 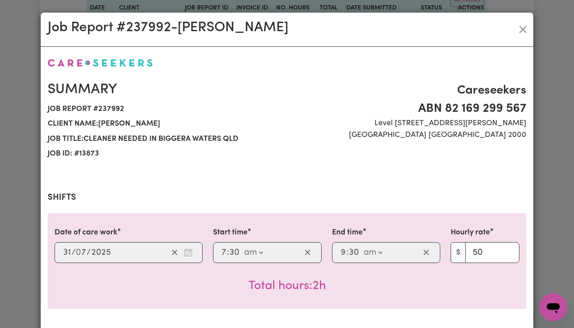 What do you see at coordinates (230, 233) in the screenshot?
I see `label: Start time` at bounding box center [230, 233].